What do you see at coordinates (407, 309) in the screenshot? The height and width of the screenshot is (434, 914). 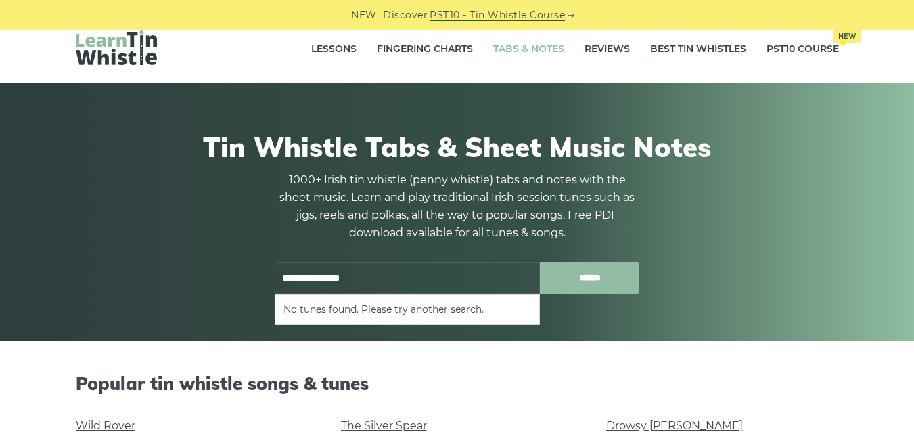 I see `li: No tunes found. Please try another search.` at bounding box center [407, 309].